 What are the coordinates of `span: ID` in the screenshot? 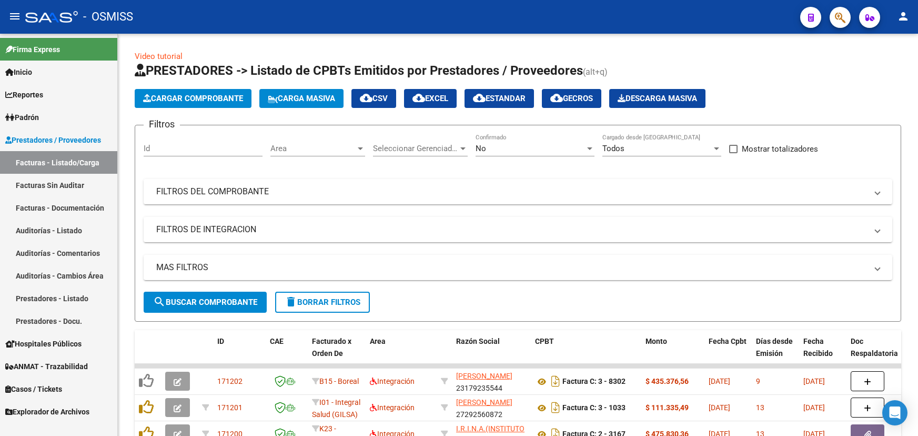 It's located at (221, 341).